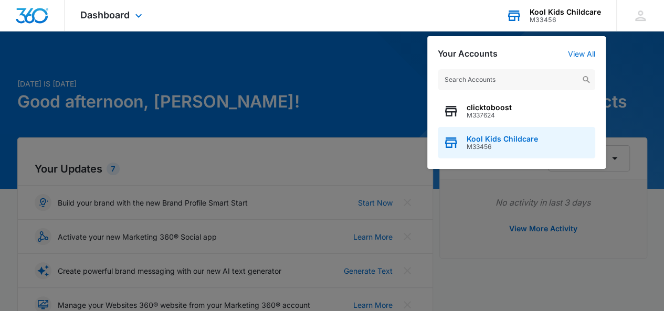  I want to click on span: clicktoboost, so click(489, 108).